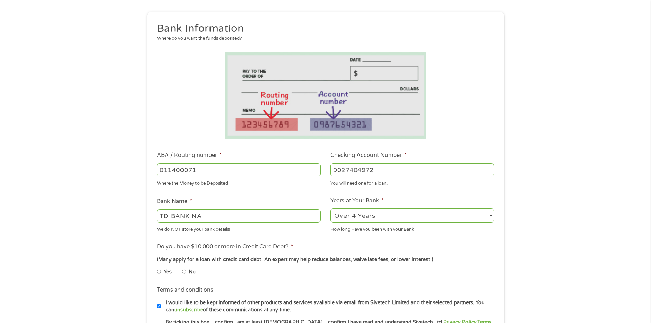 This screenshot has height=323, width=651. What do you see at coordinates (326, 95) in the screenshot?
I see `img: Routing number location` at bounding box center [326, 95].